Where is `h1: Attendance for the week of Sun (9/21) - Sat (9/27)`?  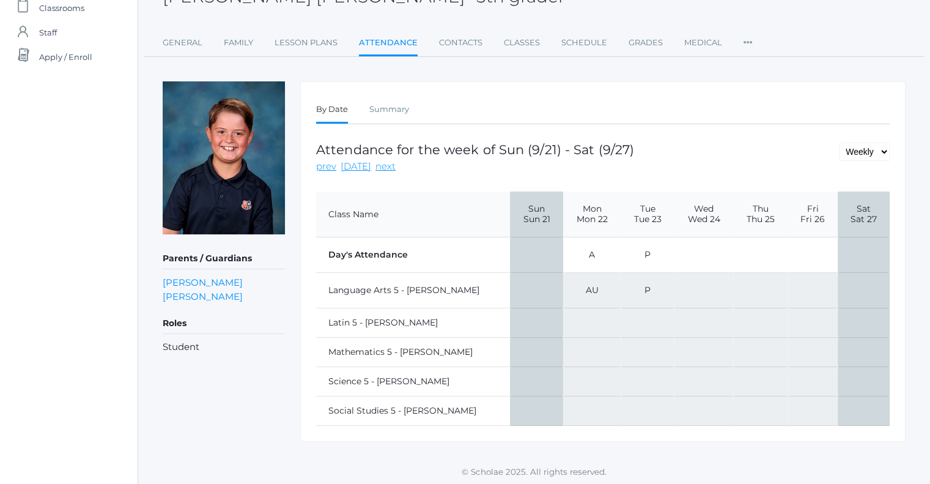 h1: Attendance for the week of Sun (9/21) - Sat (9/27) is located at coordinates (475, 149).